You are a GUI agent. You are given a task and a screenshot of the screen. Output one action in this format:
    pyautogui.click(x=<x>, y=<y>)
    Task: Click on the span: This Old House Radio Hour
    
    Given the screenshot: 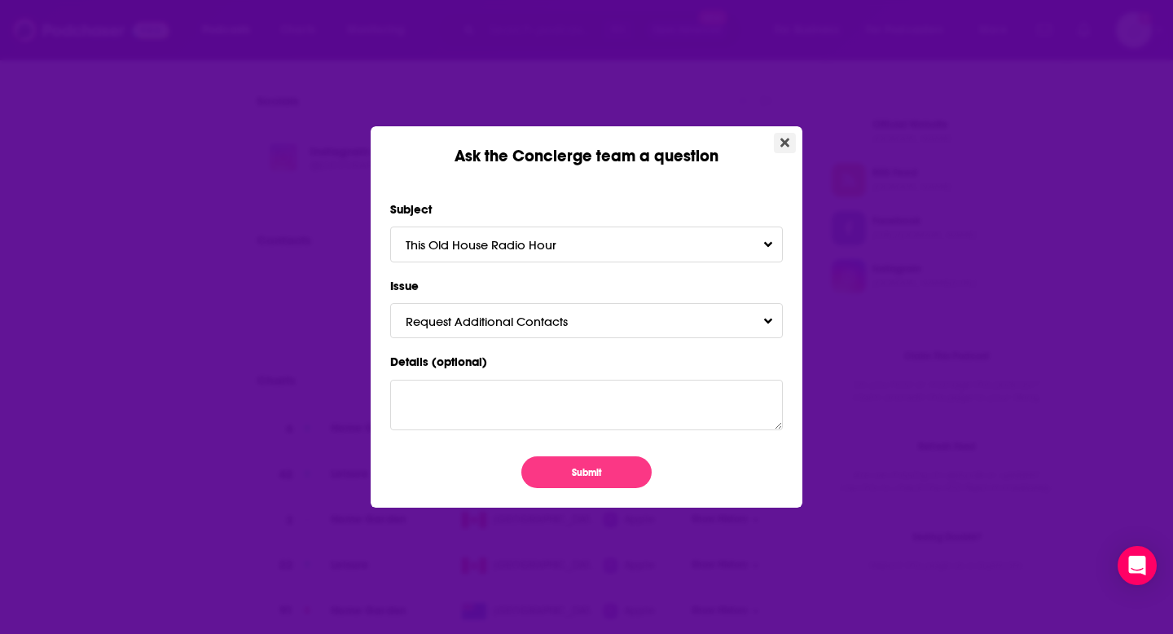 What is the action you would take?
    pyautogui.click(x=497, y=244)
    